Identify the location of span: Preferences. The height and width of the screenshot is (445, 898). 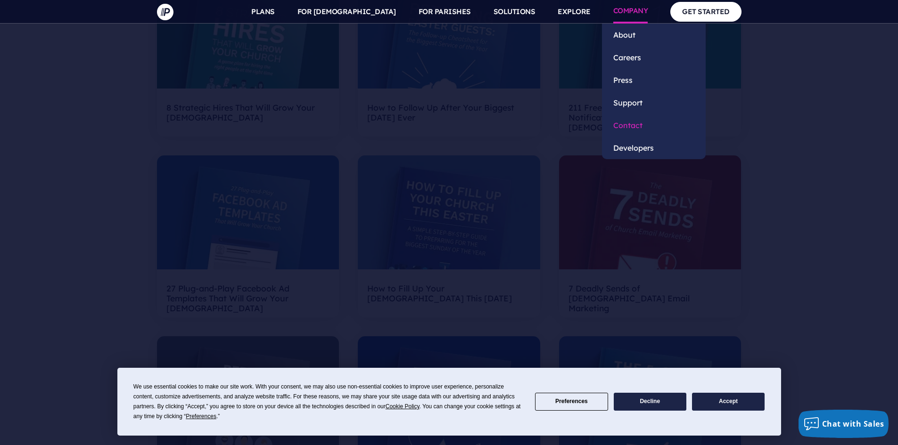
(201, 417).